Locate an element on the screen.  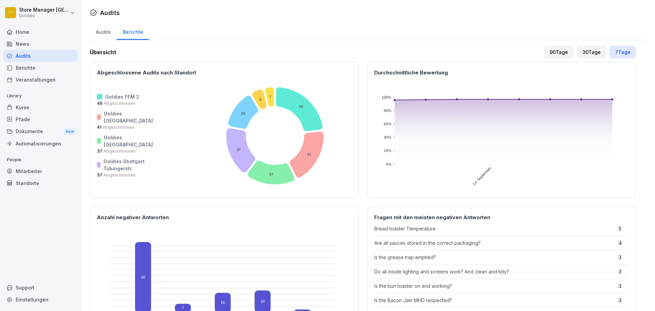
div: 30 Tage is located at coordinates (591, 52).